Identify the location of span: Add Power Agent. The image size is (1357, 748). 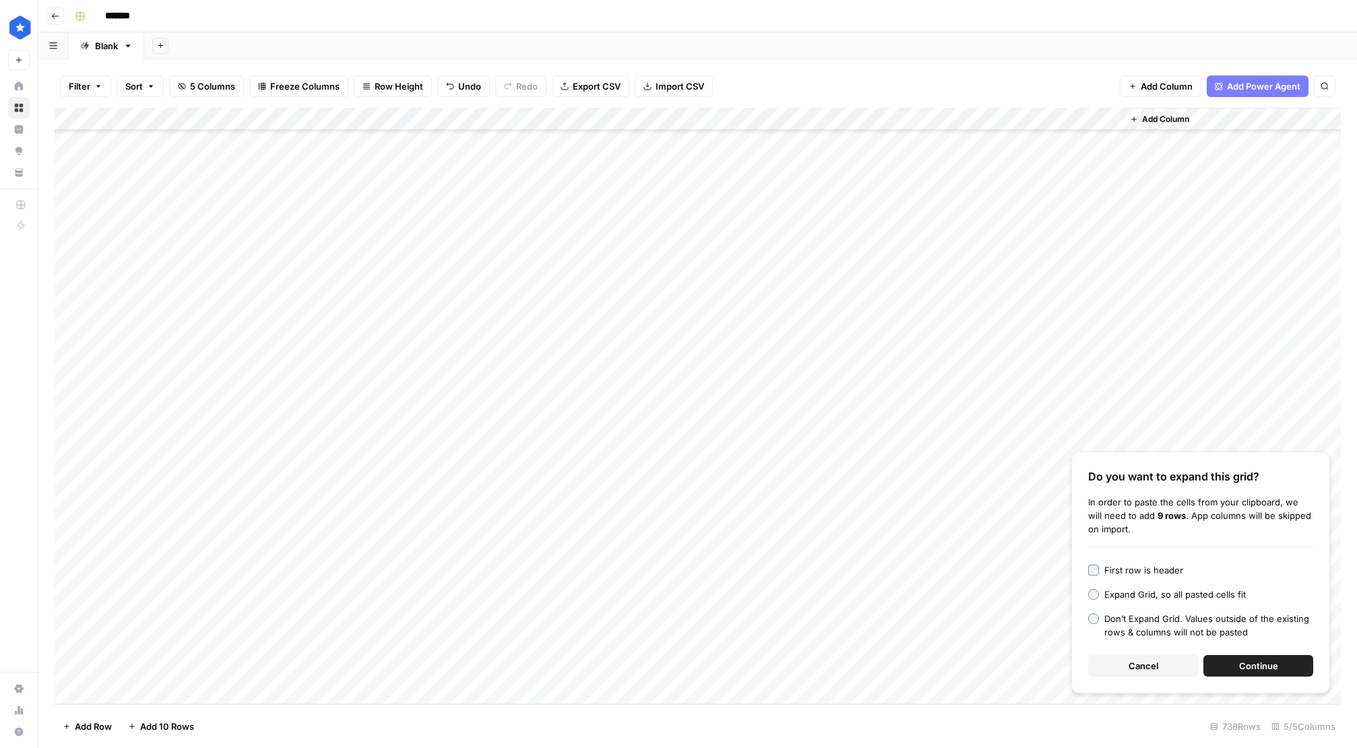
(1264, 86).